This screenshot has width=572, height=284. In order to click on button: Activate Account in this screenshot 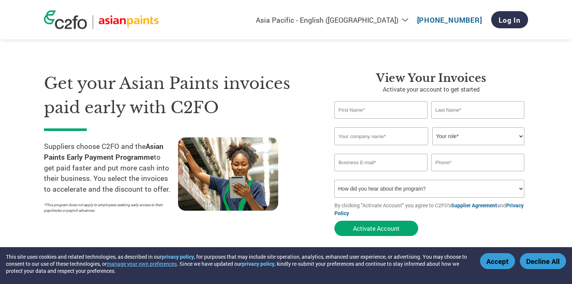, I will do `click(376, 228)`.